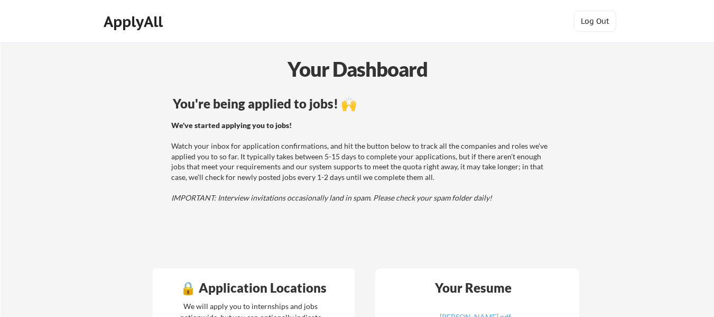 The width and height of the screenshot is (714, 317). What do you see at coordinates (232, 125) in the screenshot?
I see `strong: We've started applying you to jobs!` at bounding box center [232, 125].